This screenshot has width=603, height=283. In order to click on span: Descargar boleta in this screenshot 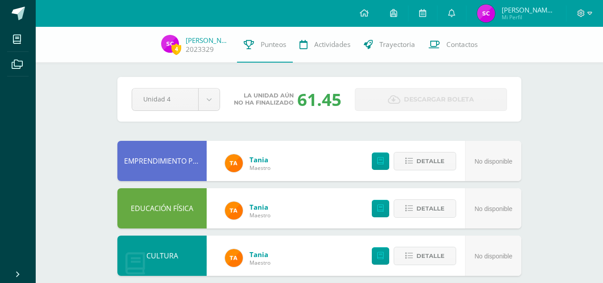, I will do `click(439, 99)`.